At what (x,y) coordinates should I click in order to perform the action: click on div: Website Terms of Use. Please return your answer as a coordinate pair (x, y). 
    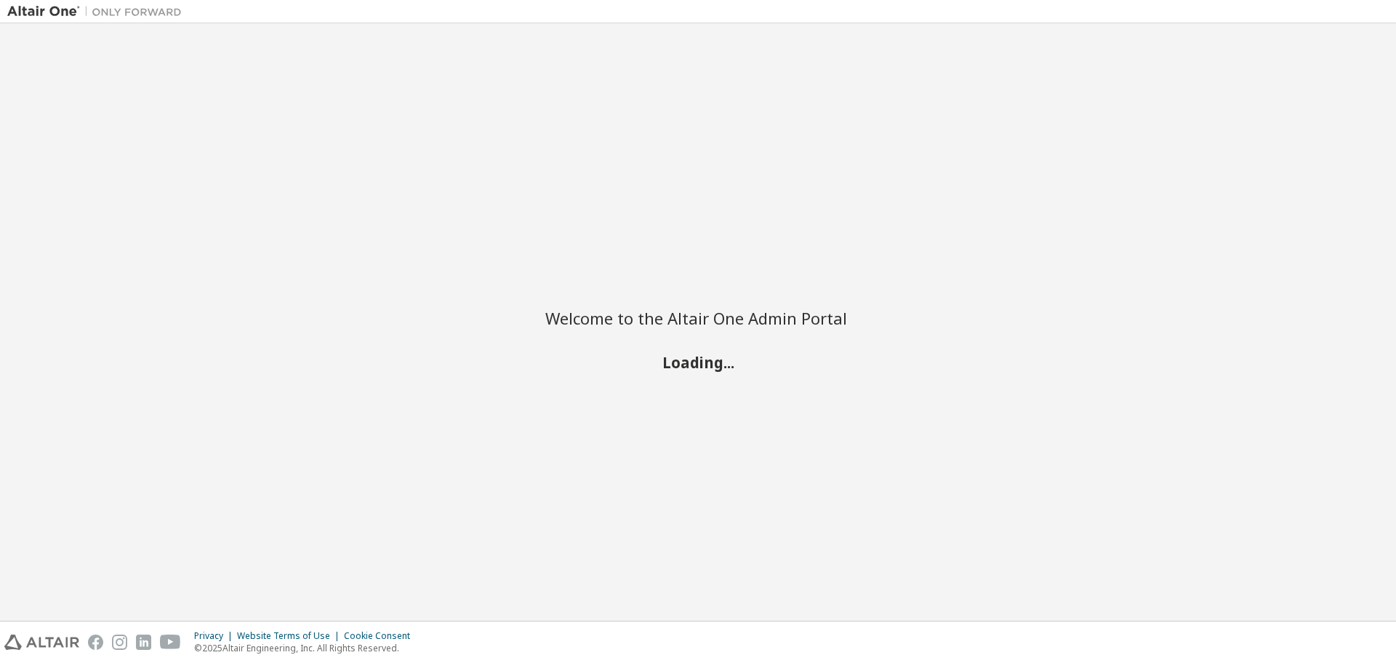
    Looking at the image, I should click on (290, 636).